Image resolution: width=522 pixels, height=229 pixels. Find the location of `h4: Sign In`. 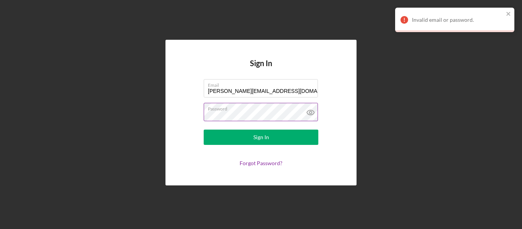

h4: Sign In is located at coordinates (261, 69).